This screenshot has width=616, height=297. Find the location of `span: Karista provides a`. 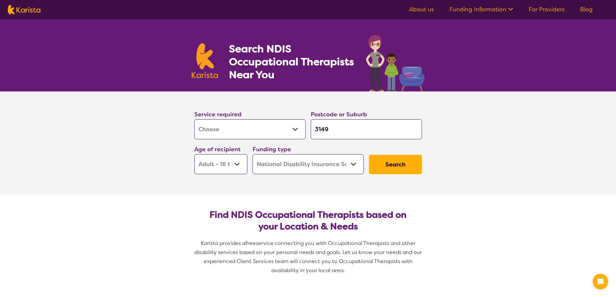

span: Karista provides a is located at coordinates (223, 243).